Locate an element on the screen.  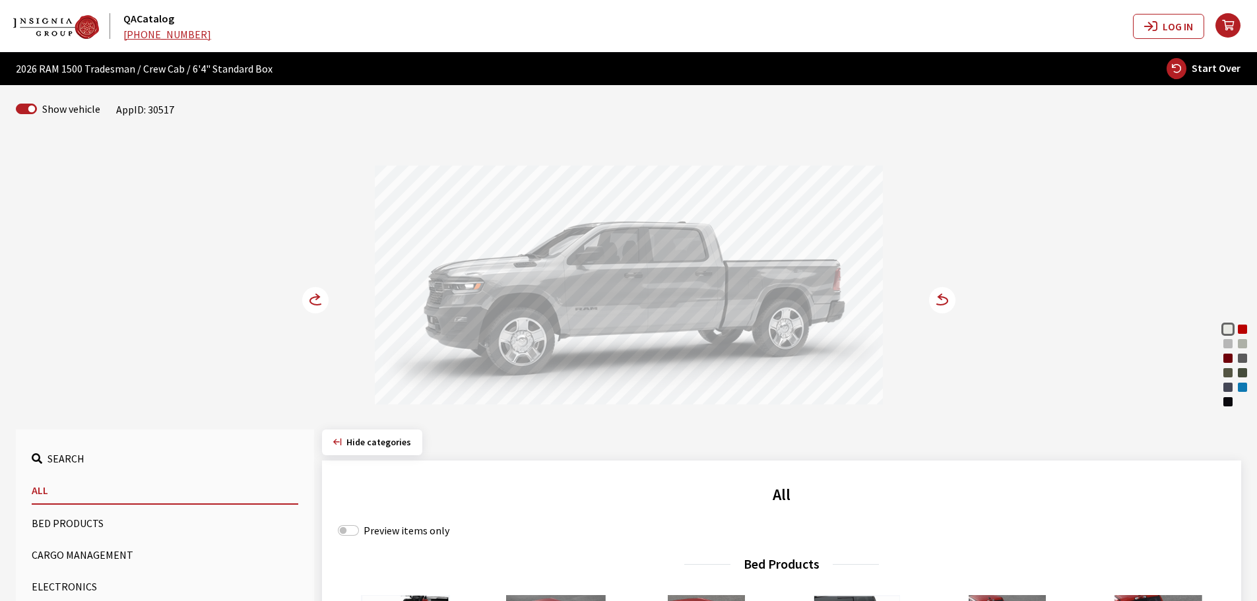
label: Show vehicle is located at coordinates (71, 109).